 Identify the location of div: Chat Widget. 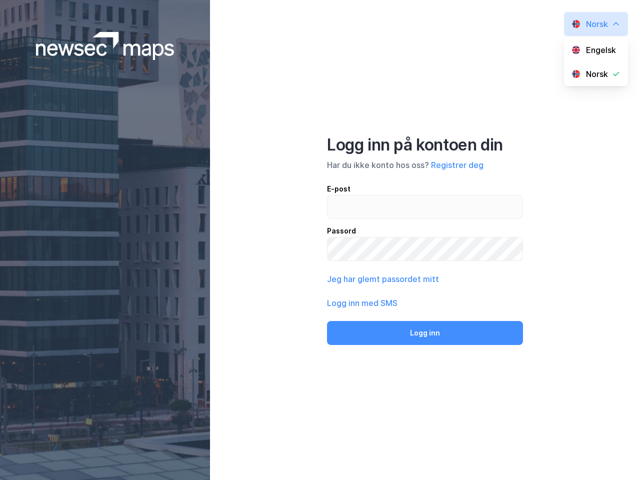
(615, 456).